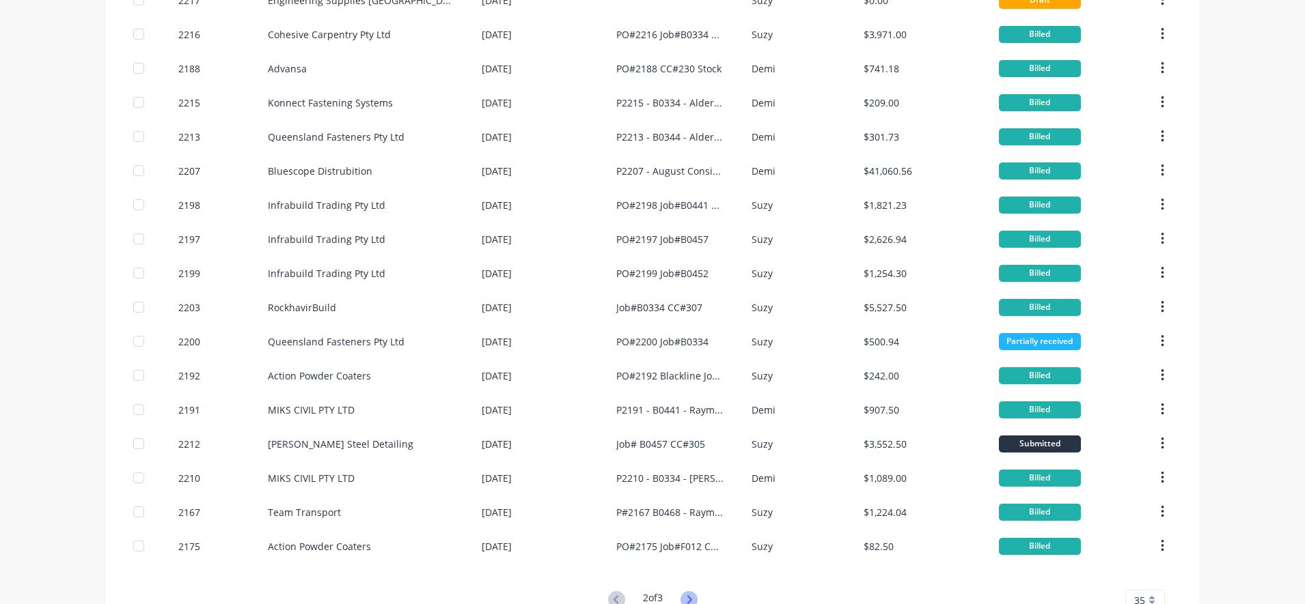  I want to click on div: 2210, so click(189, 478).